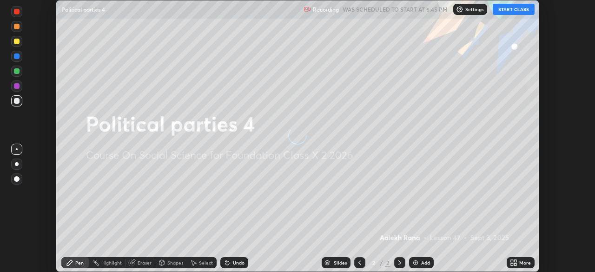 Image resolution: width=595 pixels, height=272 pixels. What do you see at coordinates (525, 262) in the screenshot?
I see `div: More` at bounding box center [525, 262].